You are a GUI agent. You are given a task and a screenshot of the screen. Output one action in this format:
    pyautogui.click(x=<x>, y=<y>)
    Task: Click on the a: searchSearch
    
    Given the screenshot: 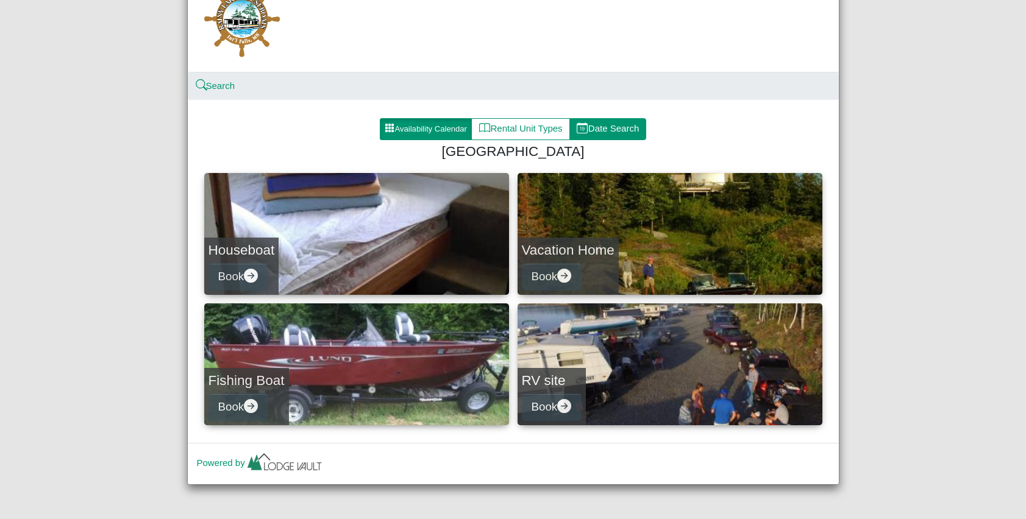 What is the action you would take?
    pyautogui.click(x=216, y=85)
    